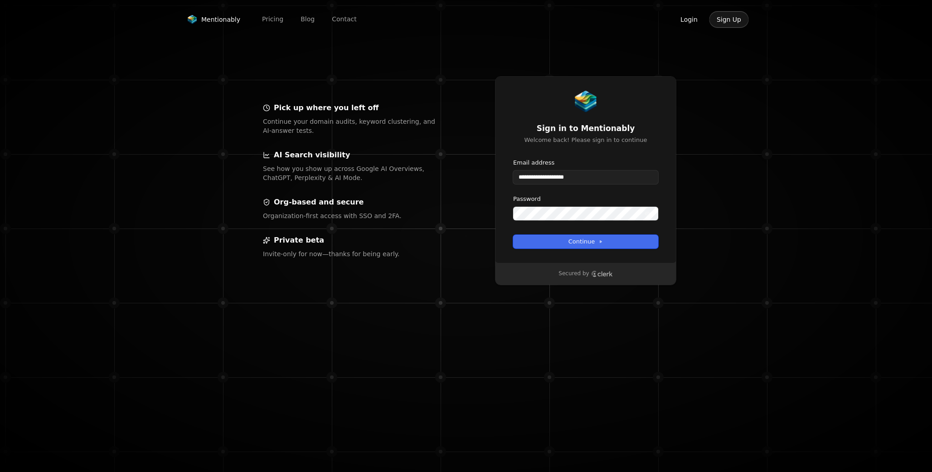 The height and width of the screenshot is (472, 932). What do you see at coordinates (312, 155) in the screenshot?
I see `p: AI Search visibility` at bounding box center [312, 155].